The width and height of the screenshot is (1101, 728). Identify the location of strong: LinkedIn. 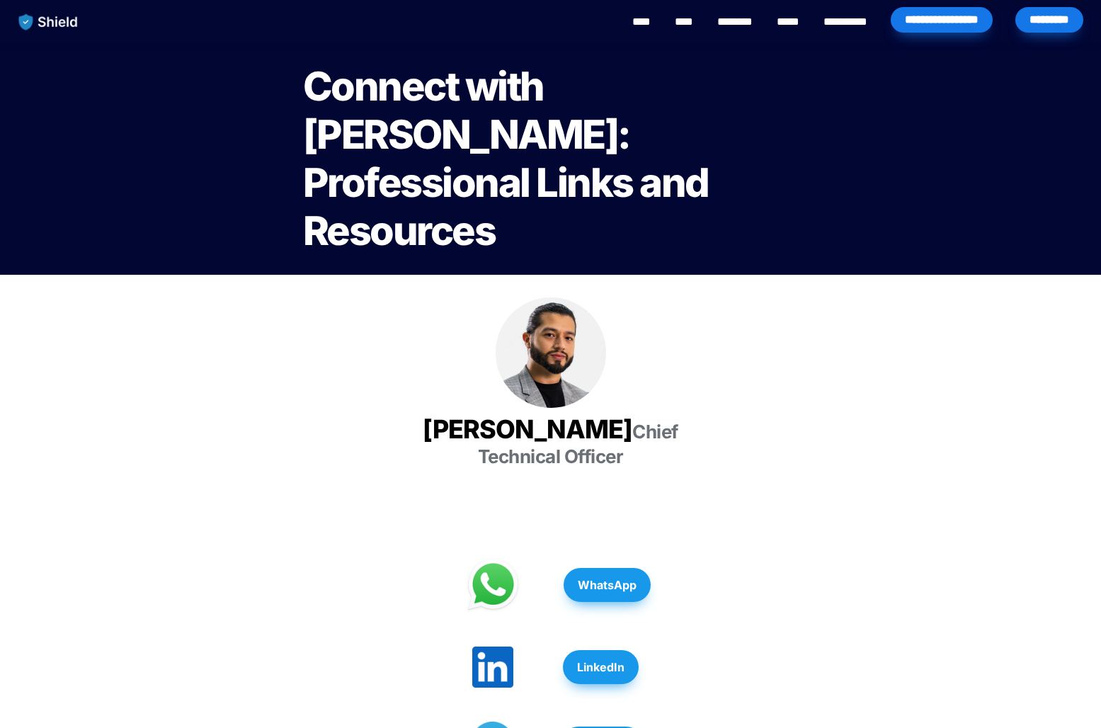
(600, 667).